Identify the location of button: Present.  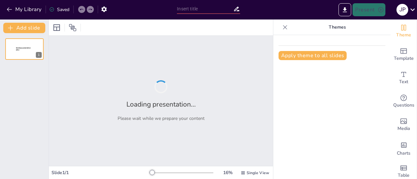
(369, 10).